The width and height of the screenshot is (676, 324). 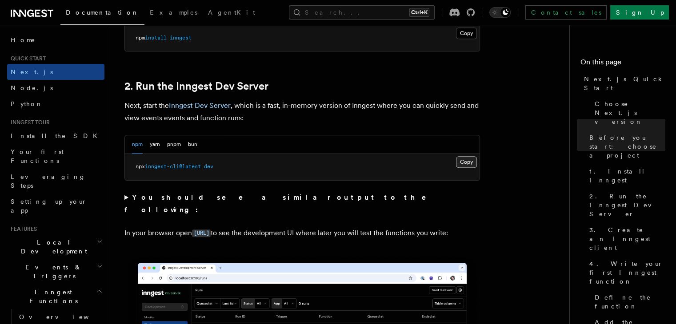 What do you see at coordinates (155, 144) in the screenshot?
I see `button: yarn` at bounding box center [155, 144].